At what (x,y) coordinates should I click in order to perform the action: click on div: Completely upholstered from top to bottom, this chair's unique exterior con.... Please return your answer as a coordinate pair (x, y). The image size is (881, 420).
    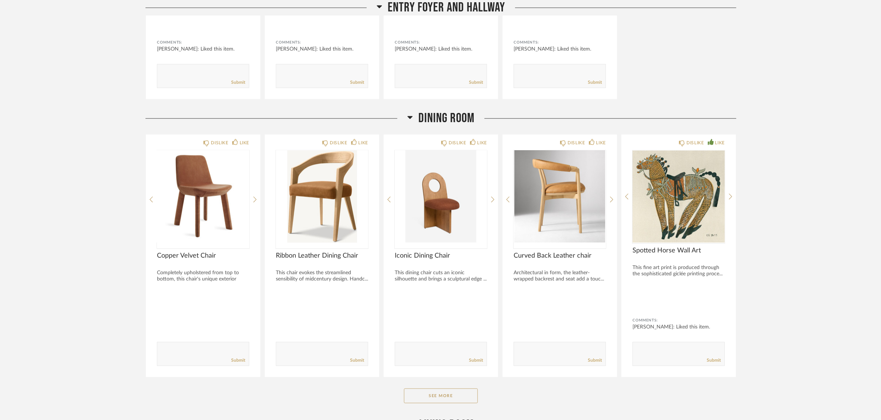
    Looking at the image, I should click on (203, 279).